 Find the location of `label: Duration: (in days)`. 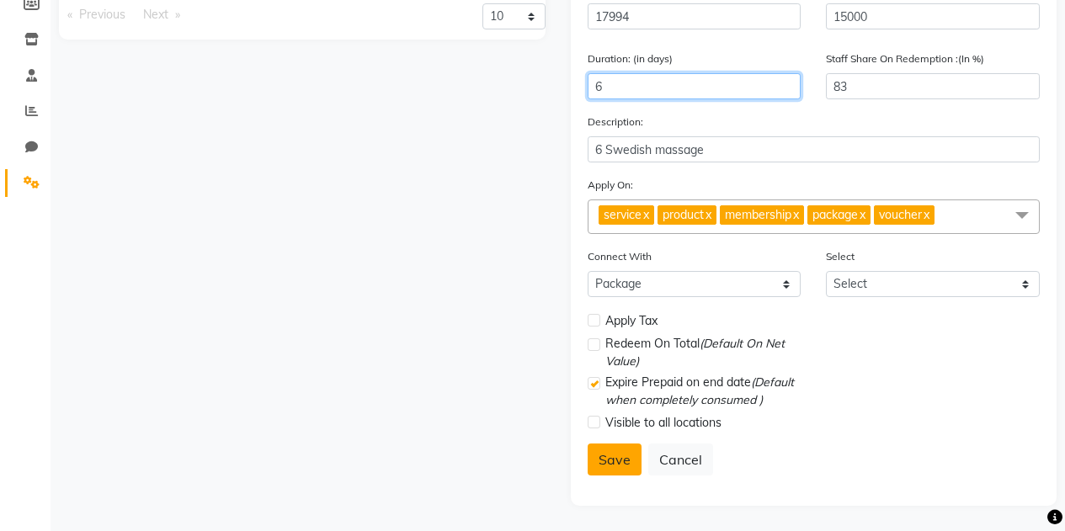

label: Duration: (in days) is located at coordinates (629, 59).